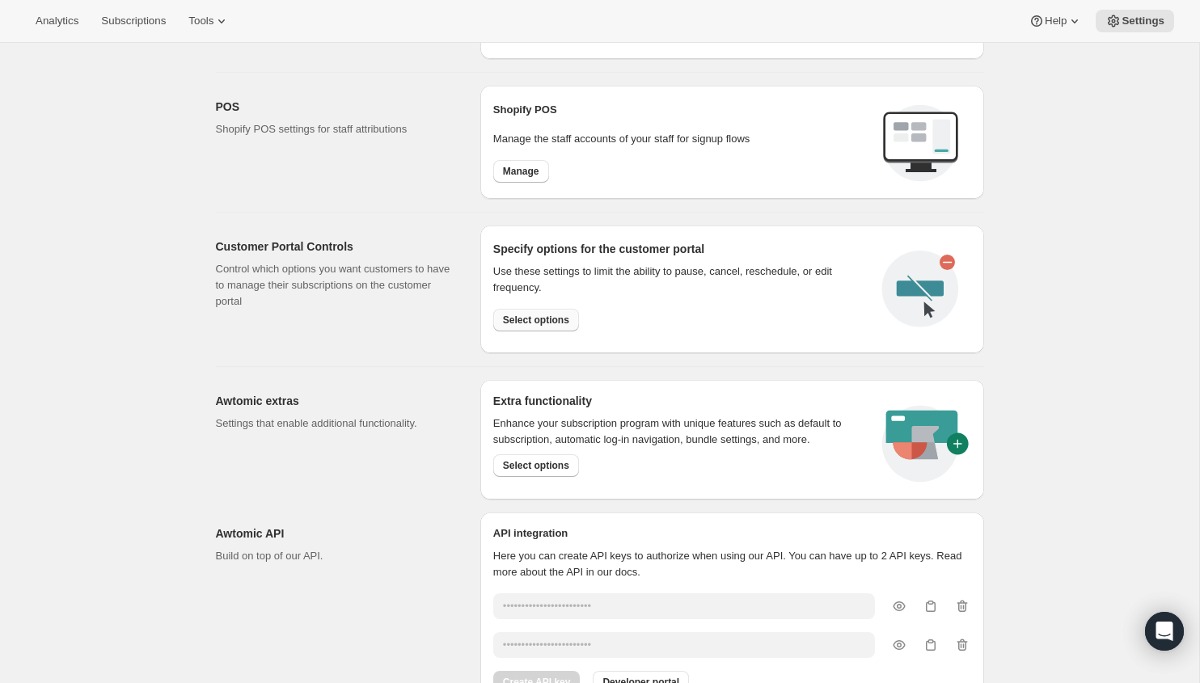 The image size is (1200, 683). I want to click on h2: Awtomic extras, so click(335, 401).